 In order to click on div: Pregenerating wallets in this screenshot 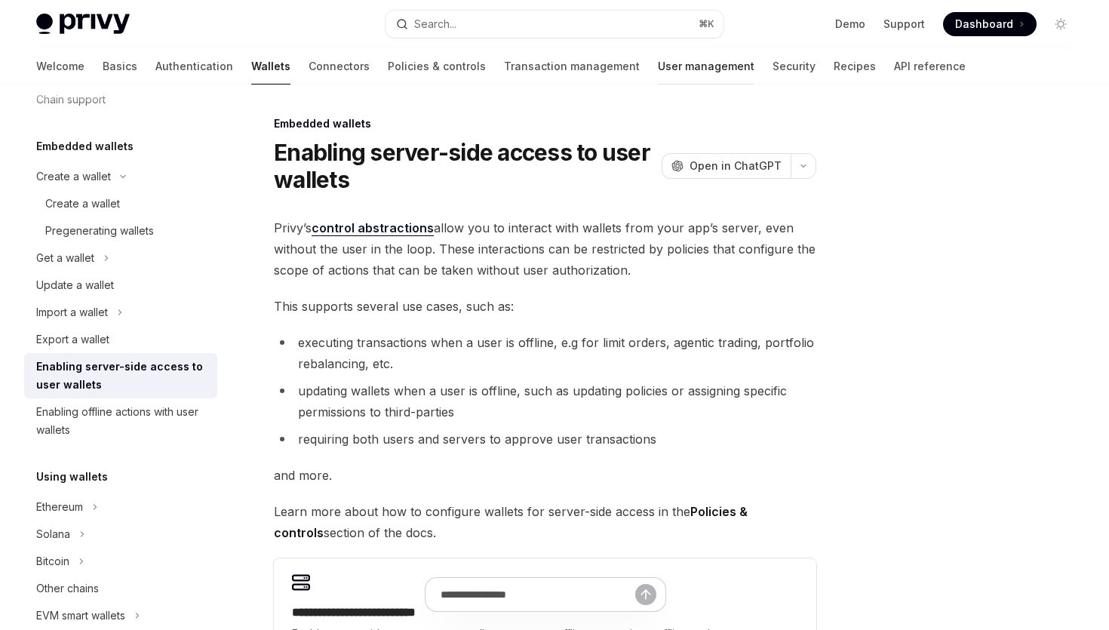, I will do `click(100, 231)`.